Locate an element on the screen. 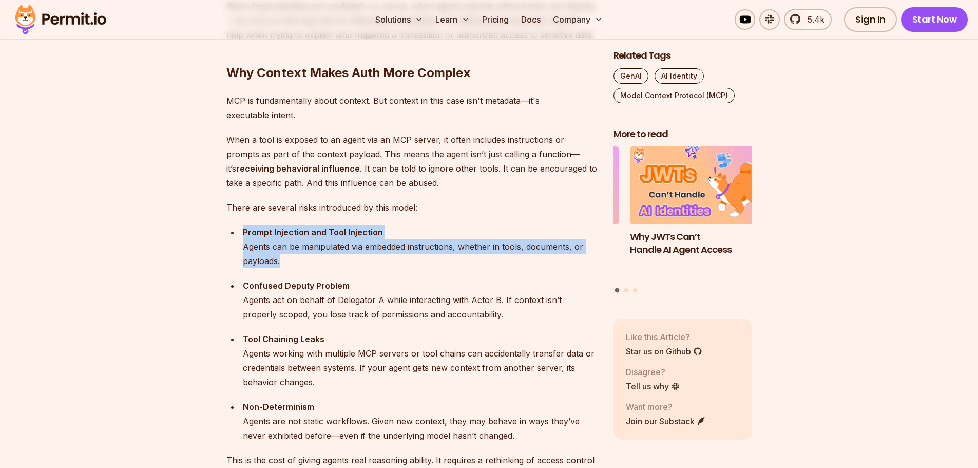  p: Like this Article? is located at coordinates (664, 337).